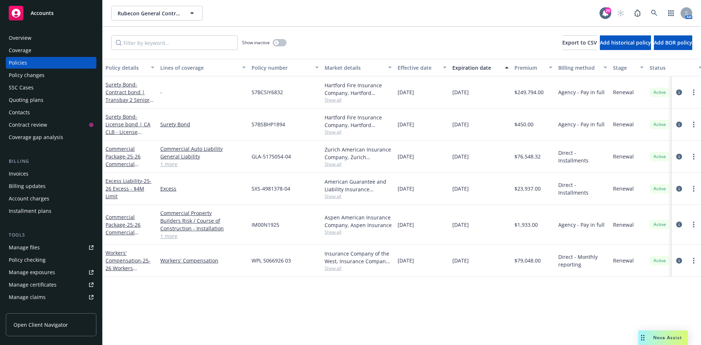 The width and height of the screenshot is (701, 345). What do you see at coordinates (626, 43) in the screenshot?
I see `button: Add historical policy` at bounding box center [626, 43].